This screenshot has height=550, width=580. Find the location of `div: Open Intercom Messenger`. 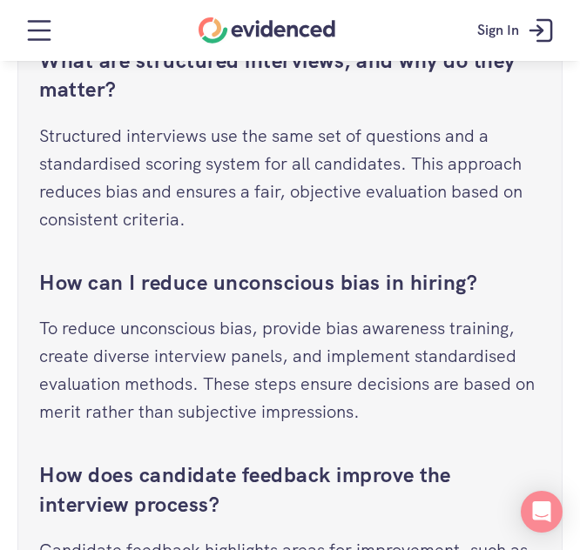

div: Open Intercom Messenger is located at coordinates (541, 512).